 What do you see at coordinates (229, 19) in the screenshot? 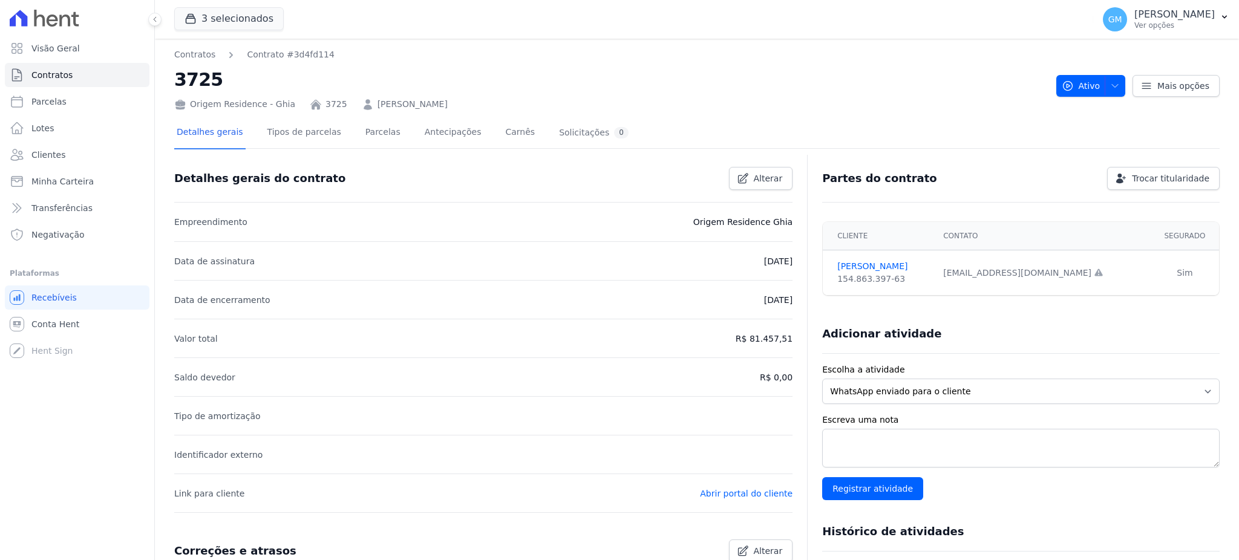
I see `button: 3 selecionados` at bounding box center [229, 19].